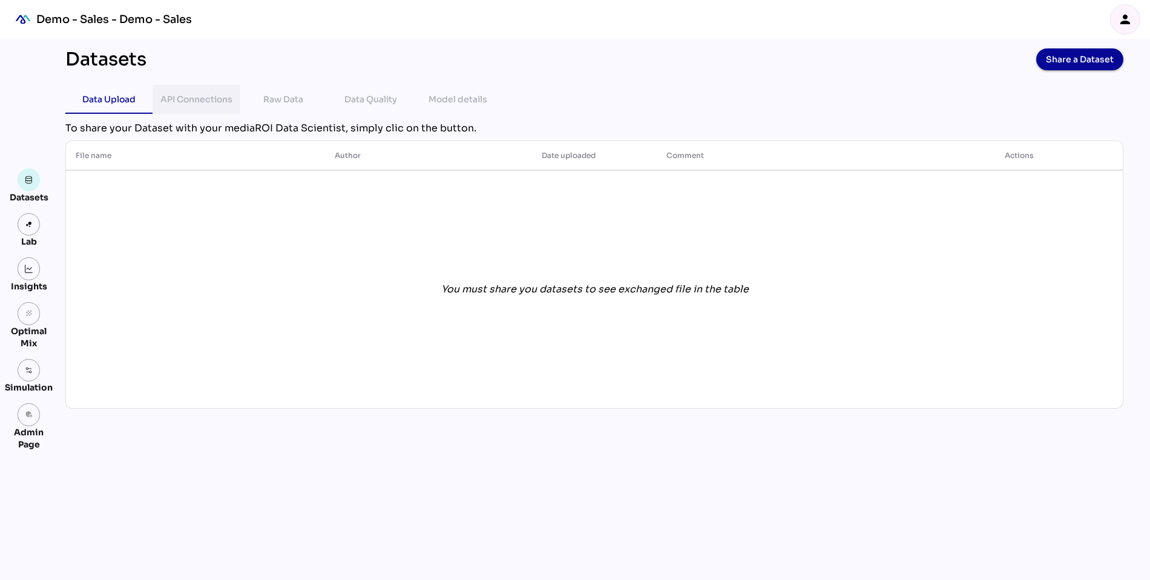 This screenshot has height=580, width=1150. Describe the element at coordinates (29, 370) in the screenshot. I see `img: settings.svg` at that location.